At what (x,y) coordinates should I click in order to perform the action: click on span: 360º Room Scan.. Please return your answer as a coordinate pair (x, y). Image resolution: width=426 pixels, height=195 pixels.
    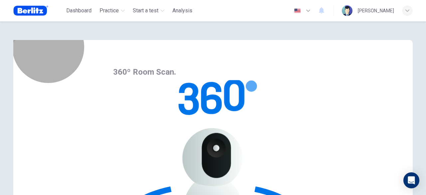
    Looking at the image, I should click on (144, 72).